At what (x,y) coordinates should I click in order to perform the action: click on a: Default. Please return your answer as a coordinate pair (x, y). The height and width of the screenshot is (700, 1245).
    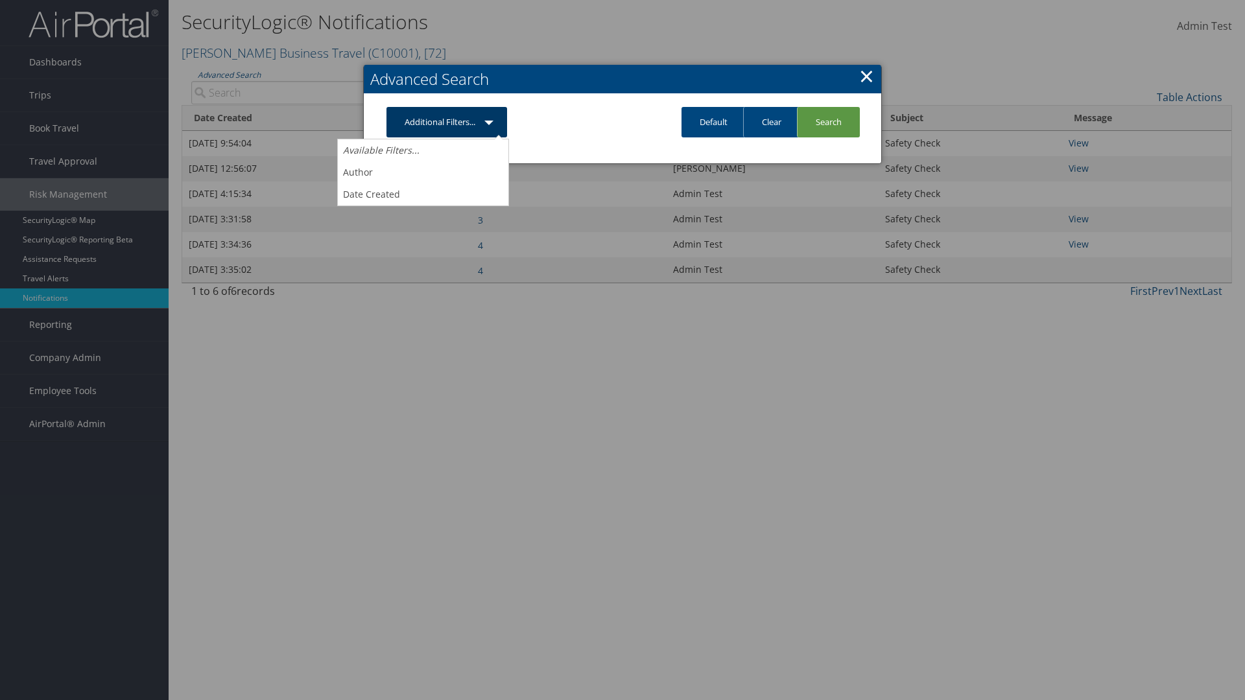
    Looking at the image, I should click on (713, 122).